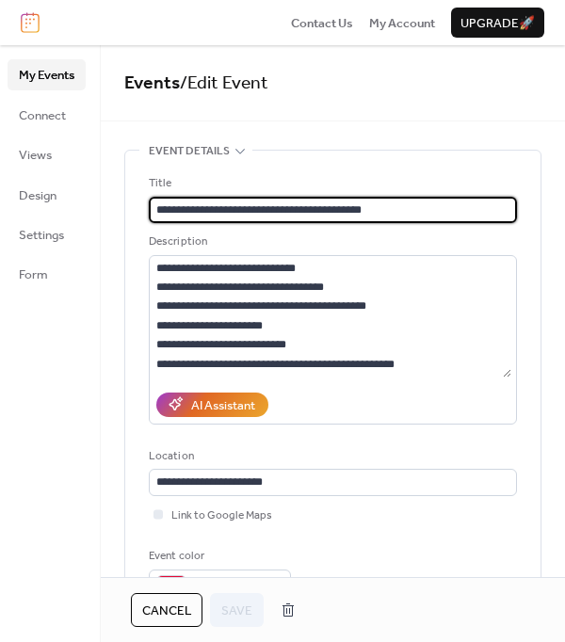 Image resolution: width=565 pixels, height=642 pixels. I want to click on span: Cancel, so click(167, 611).